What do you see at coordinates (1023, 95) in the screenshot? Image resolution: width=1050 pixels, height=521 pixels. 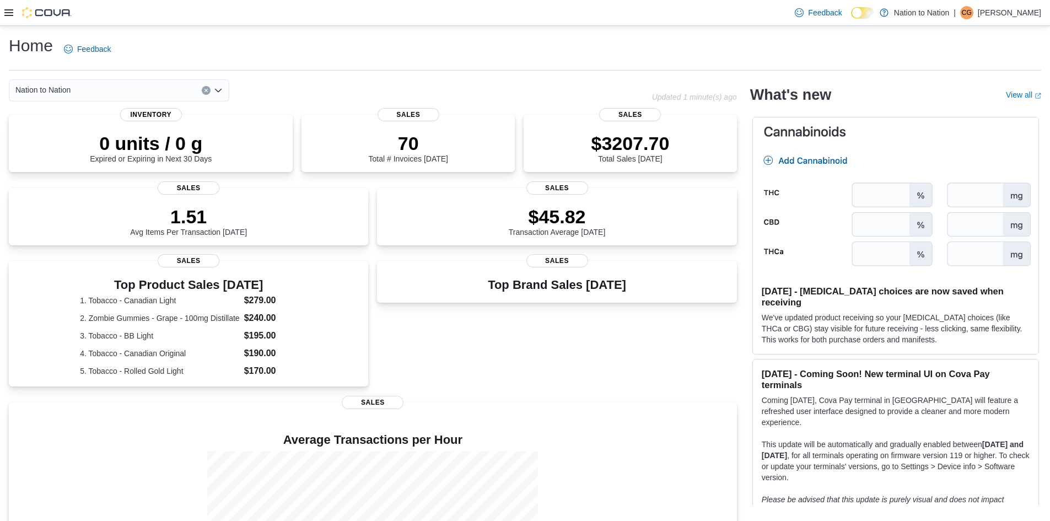 I see `a: View allExternal link` at bounding box center [1023, 95].